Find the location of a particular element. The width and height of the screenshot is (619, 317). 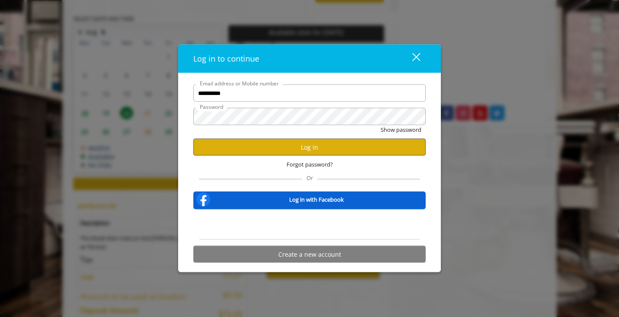

div: close dialog is located at coordinates (411, 59).